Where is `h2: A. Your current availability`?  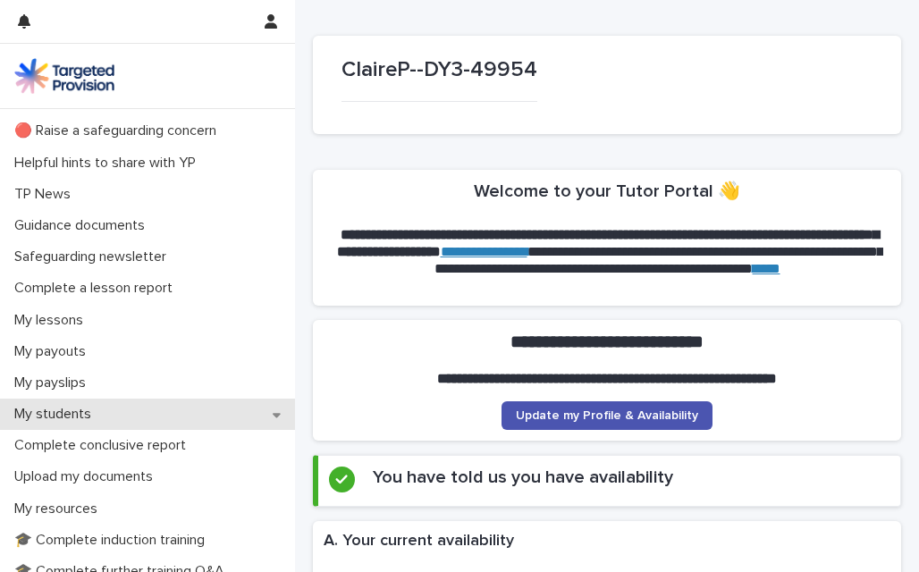 h2: A. Your current availability is located at coordinates (418, 542).